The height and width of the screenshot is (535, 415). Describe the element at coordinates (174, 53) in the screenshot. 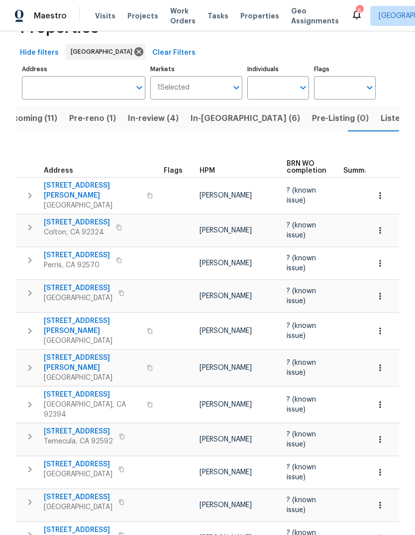

I see `button: Clear Filters` at that location.